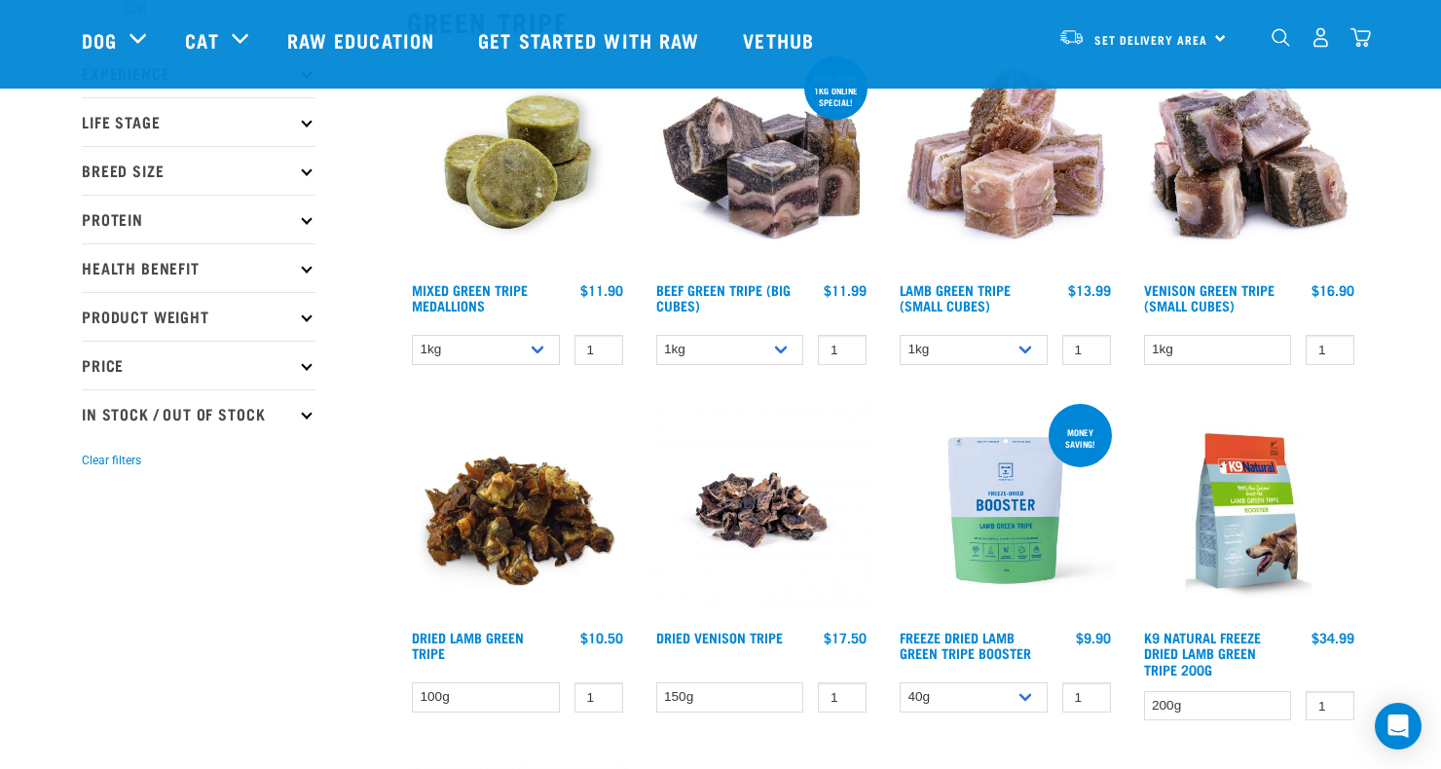 The height and width of the screenshot is (769, 1441). Describe the element at coordinates (1249, 163) in the screenshot. I see `img: 1079 Green Tripe Venison 01` at that location.